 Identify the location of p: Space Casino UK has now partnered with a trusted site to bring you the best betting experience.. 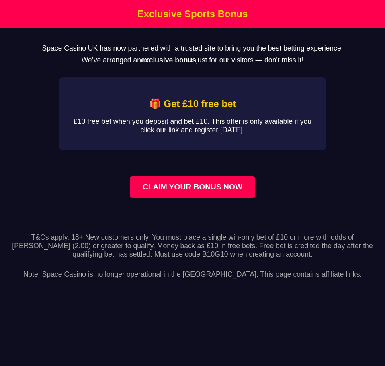
(193, 48).